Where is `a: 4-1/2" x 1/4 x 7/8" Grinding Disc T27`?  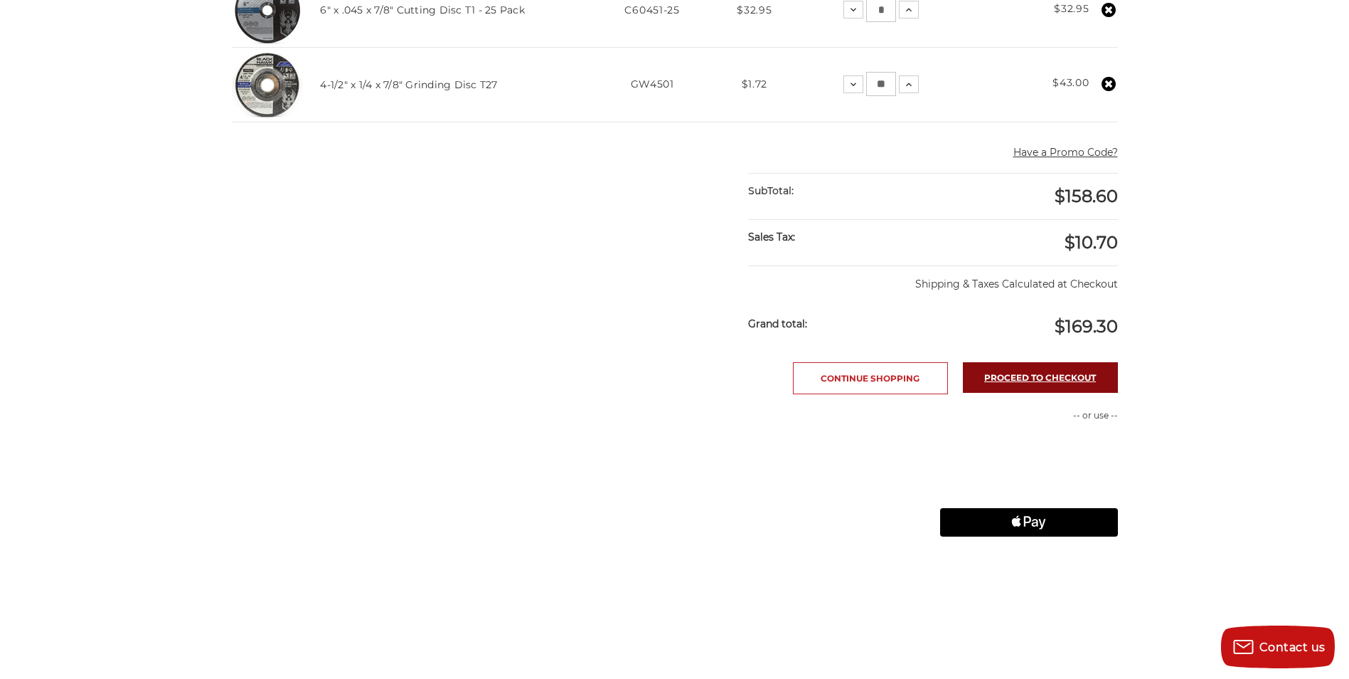
a: 4-1/2" x 1/4 x 7/8" Grinding Disc T27 is located at coordinates (408, 85).